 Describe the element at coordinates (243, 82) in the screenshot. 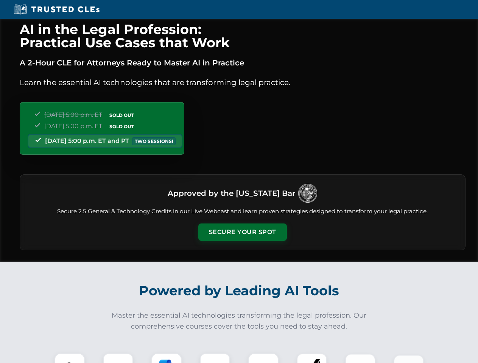

I see `p: Learn the essential AI technologies that are transforming legal practice.` at that location.